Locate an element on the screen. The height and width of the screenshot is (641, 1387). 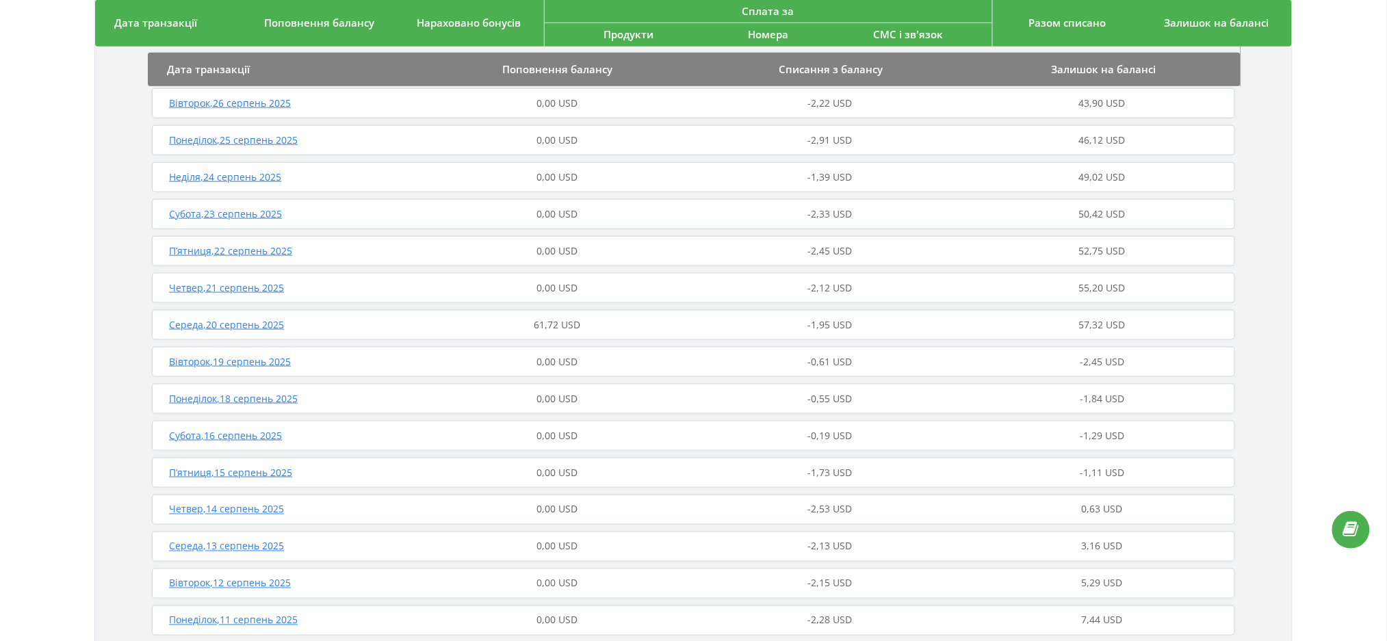
span: -2,91 USD is located at coordinates (829, 140).